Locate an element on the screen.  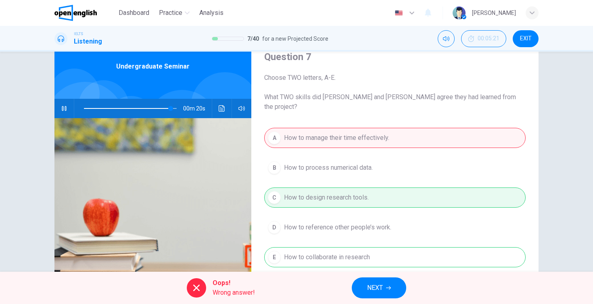
a: Analysis is located at coordinates (211, 13).